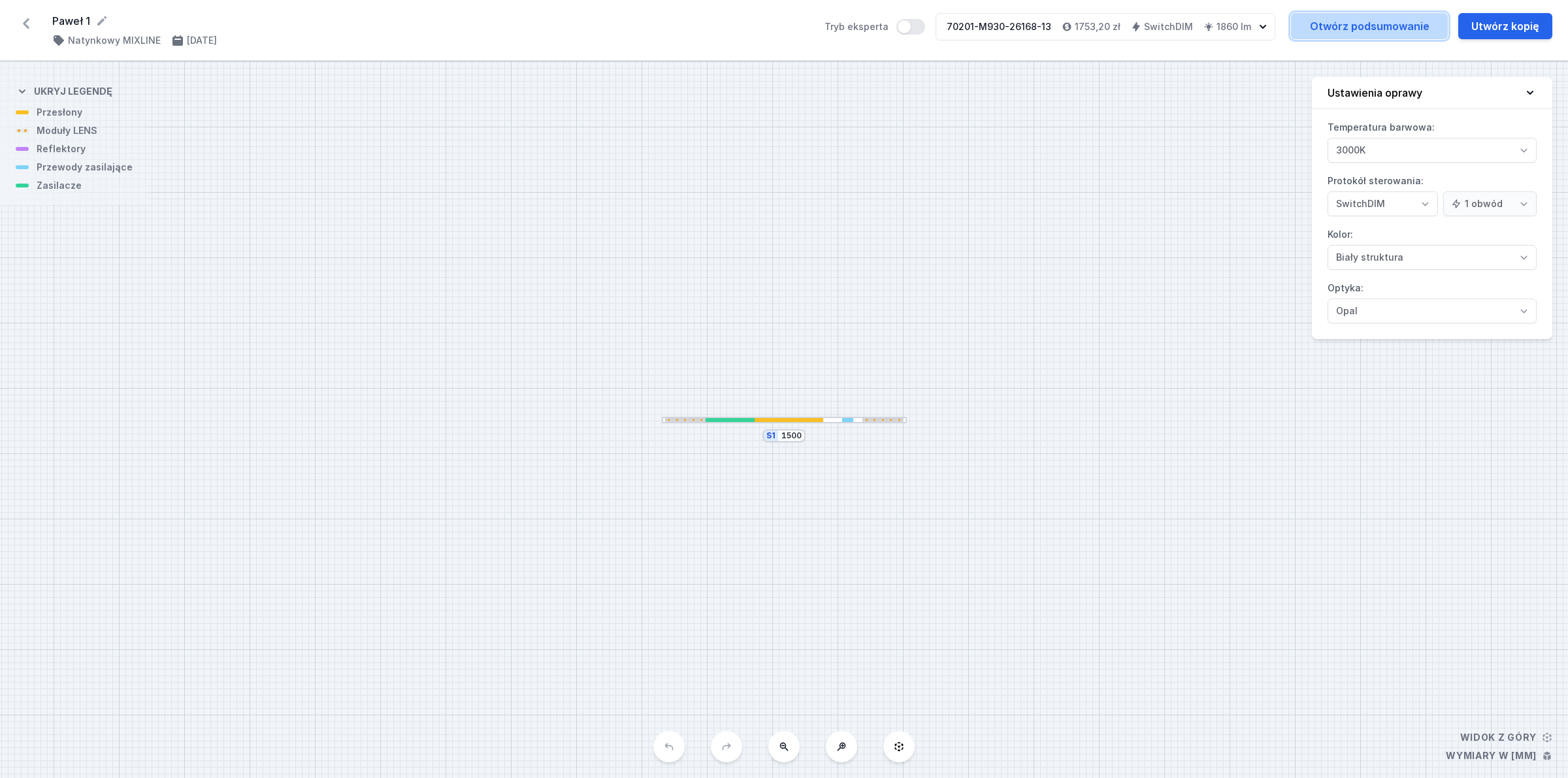 This screenshot has width=1568, height=778. What do you see at coordinates (73, 91) in the screenshot?
I see `h4: Ukryj legendę` at bounding box center [73, 91].